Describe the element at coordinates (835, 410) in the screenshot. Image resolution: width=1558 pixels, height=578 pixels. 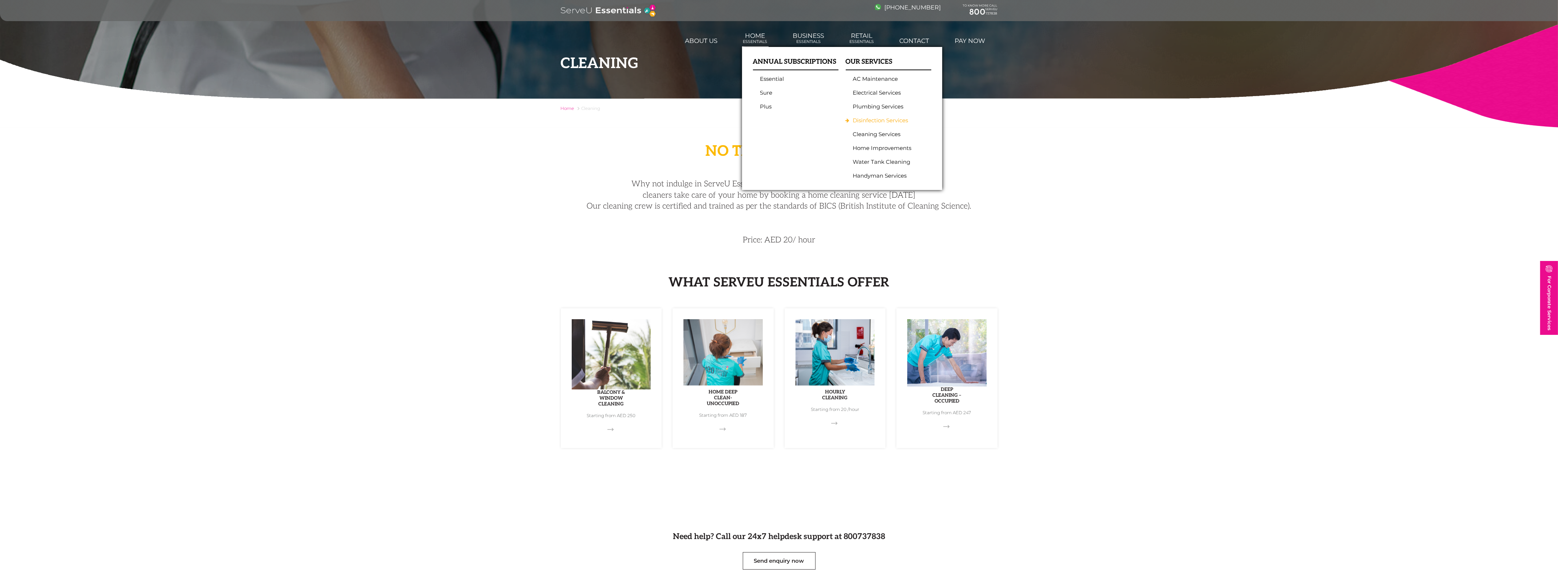
I see `p: Starting from 20 /hour` at that location.